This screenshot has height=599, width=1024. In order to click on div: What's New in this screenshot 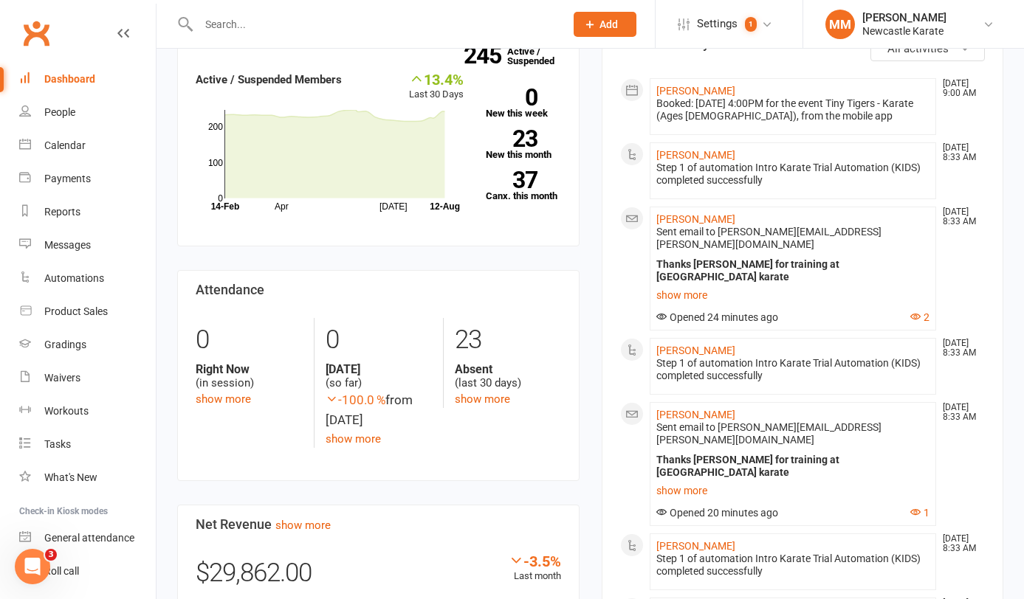, I will do `click(71, 478)`.